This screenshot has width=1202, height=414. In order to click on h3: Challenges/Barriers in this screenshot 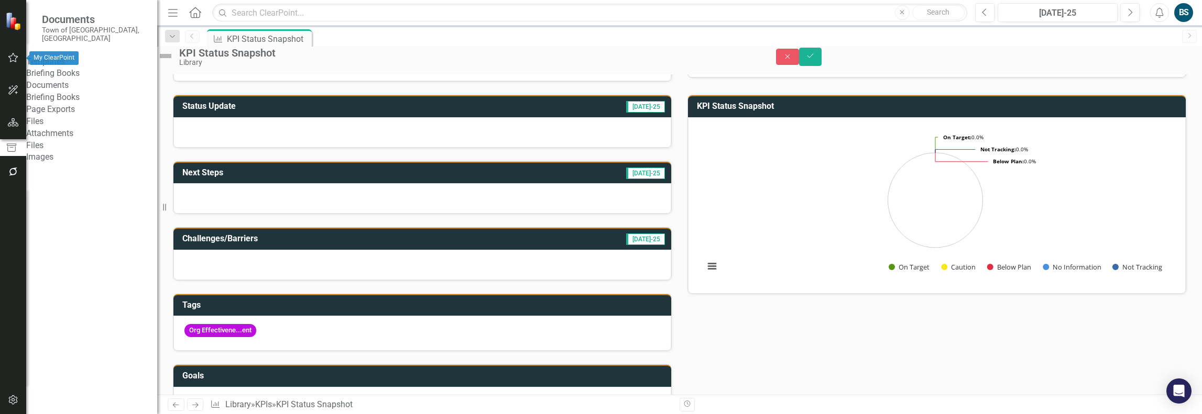, I will do `click(341, 239)`.